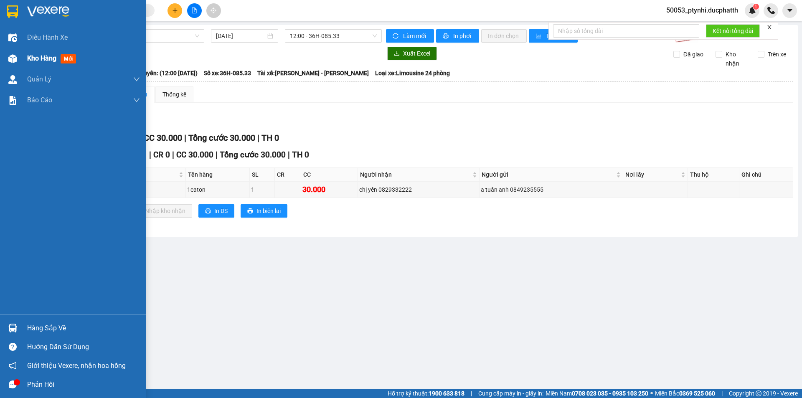 Image resolution: width=802 pixels, height=398 pixels. Describe the element at coordinates (329, 190) in the screenshot. I see `div: 30.000` at that location.